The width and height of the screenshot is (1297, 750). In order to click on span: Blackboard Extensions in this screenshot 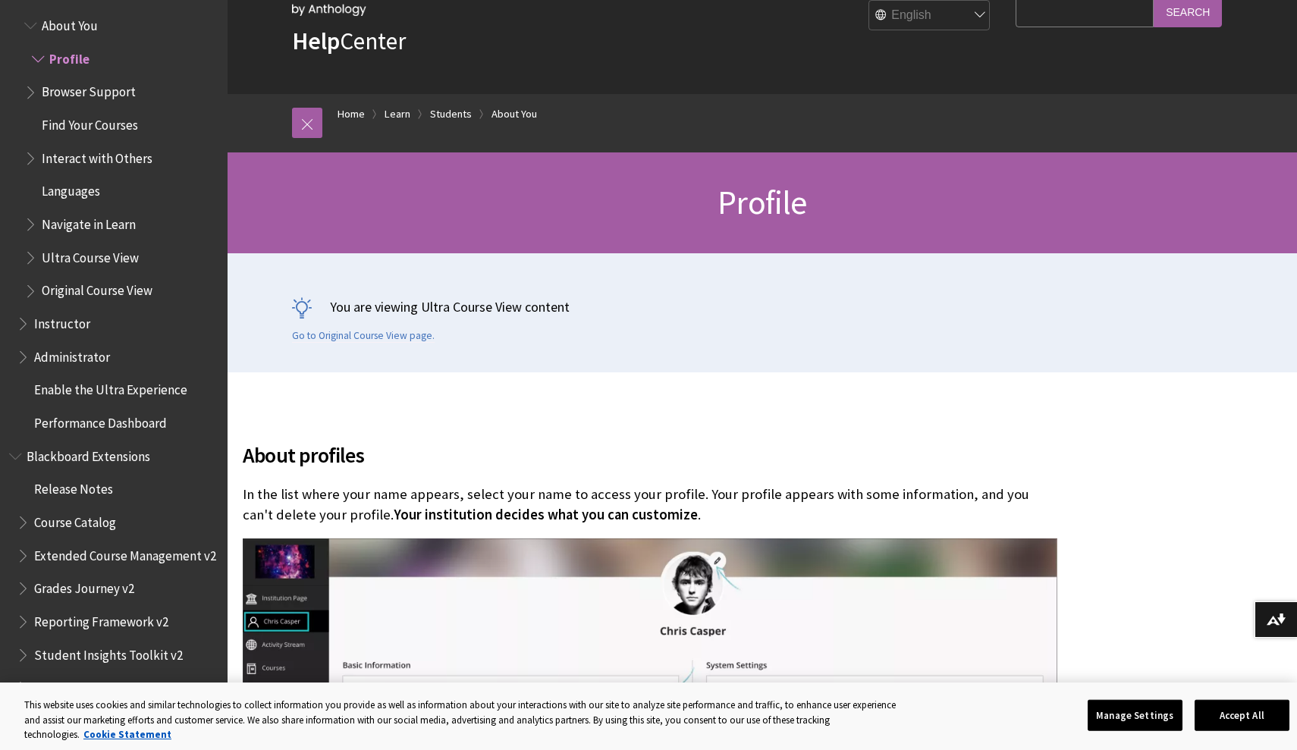, I will do `click(88, 454)`.